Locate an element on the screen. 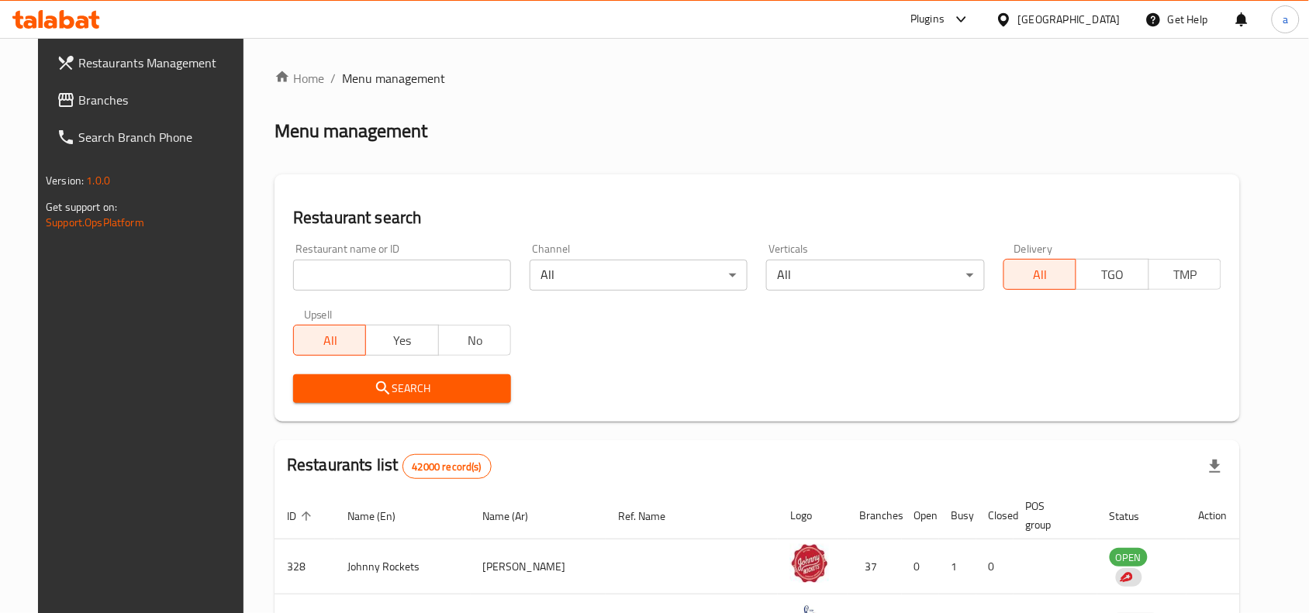  span: Name (Ar) is located at coordinates (516, 516).